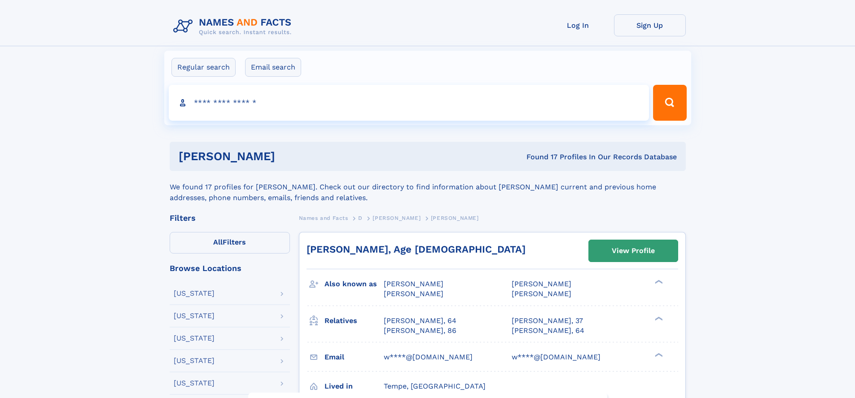  What do you see at coordinates (203, 67) in the screenshot?
I see `label: Regular search` at bounding box center [203, 67].